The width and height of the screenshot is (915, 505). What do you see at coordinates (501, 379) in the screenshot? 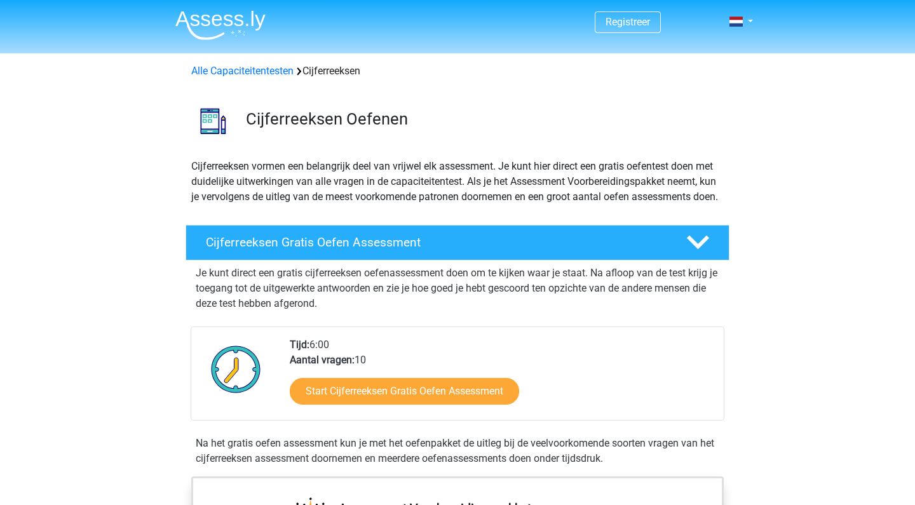
I see `div: 6:00 10` at bounding box center [501, 379].